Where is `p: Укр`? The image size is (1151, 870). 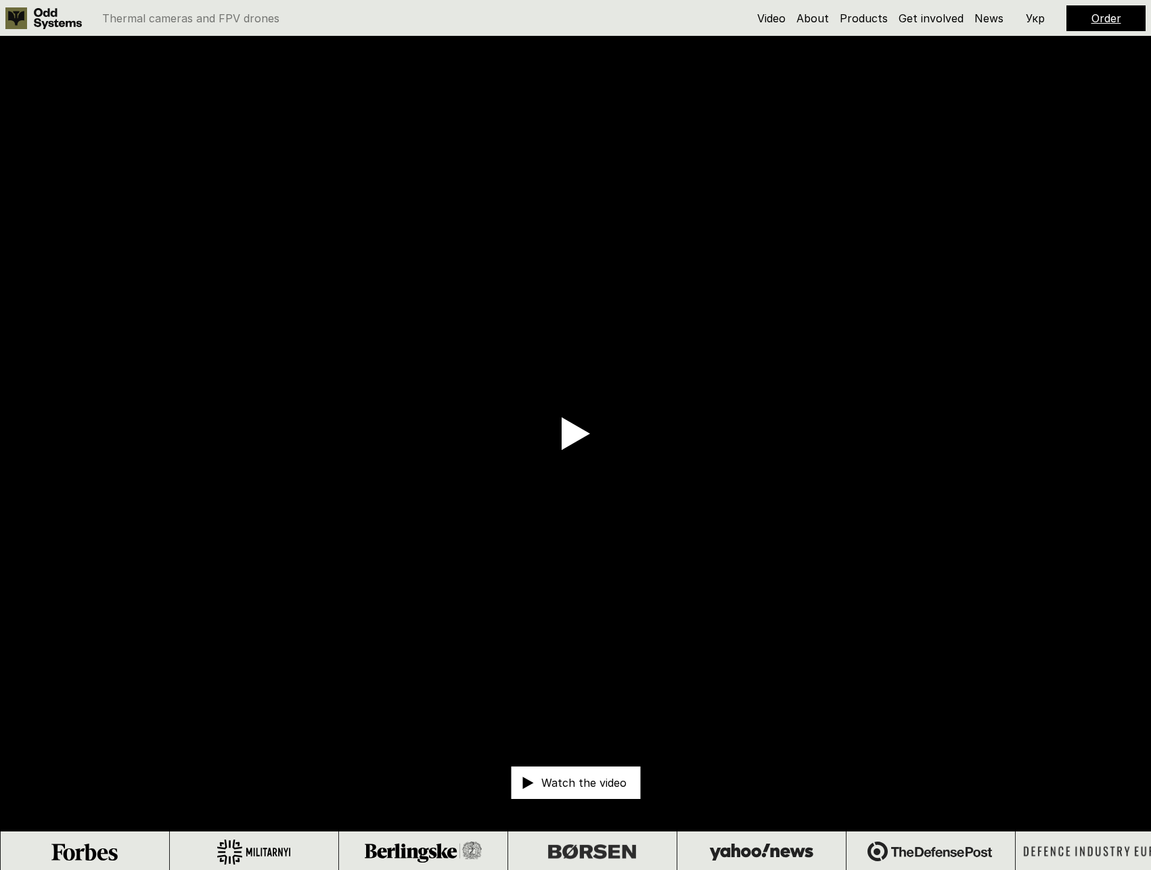
p: Укр is located at coordinates (1035, 18).